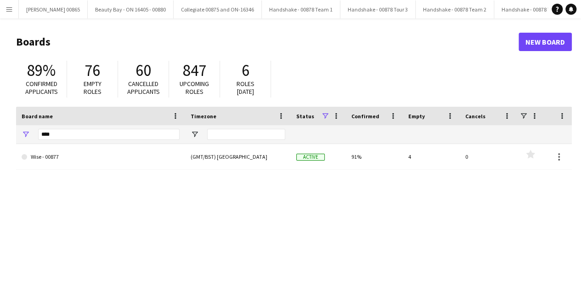 The height and width of the screenshot is (306, 581). I want to click on span: 6, so click(245, 70).